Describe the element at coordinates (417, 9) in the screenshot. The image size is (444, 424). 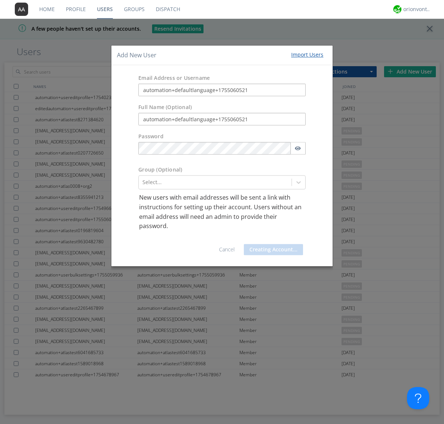
I see `div: orionvontas+atlas+automation+org2` at that location.